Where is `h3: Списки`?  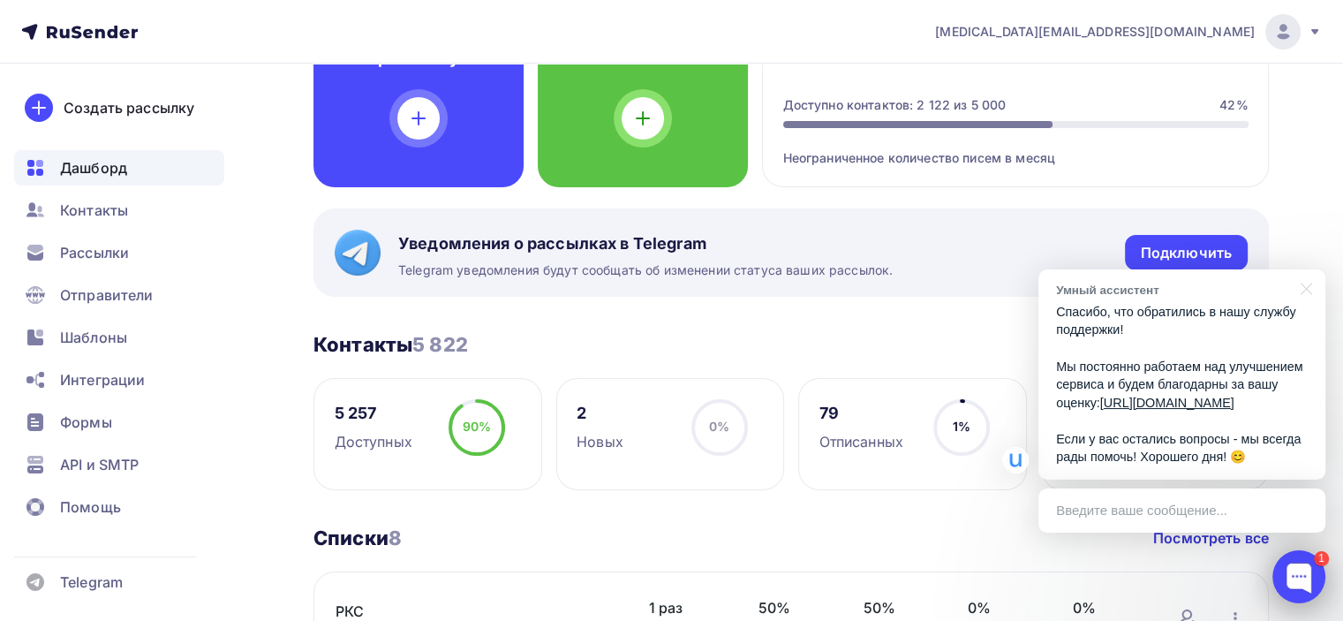 h3: Списки is located at coordinates (358, 538).